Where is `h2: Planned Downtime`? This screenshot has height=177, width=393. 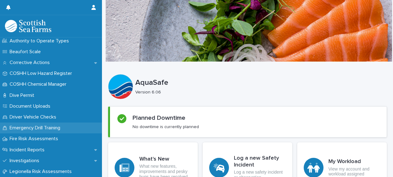
h2: Planned Downtime is located at coordinates (159, 118).